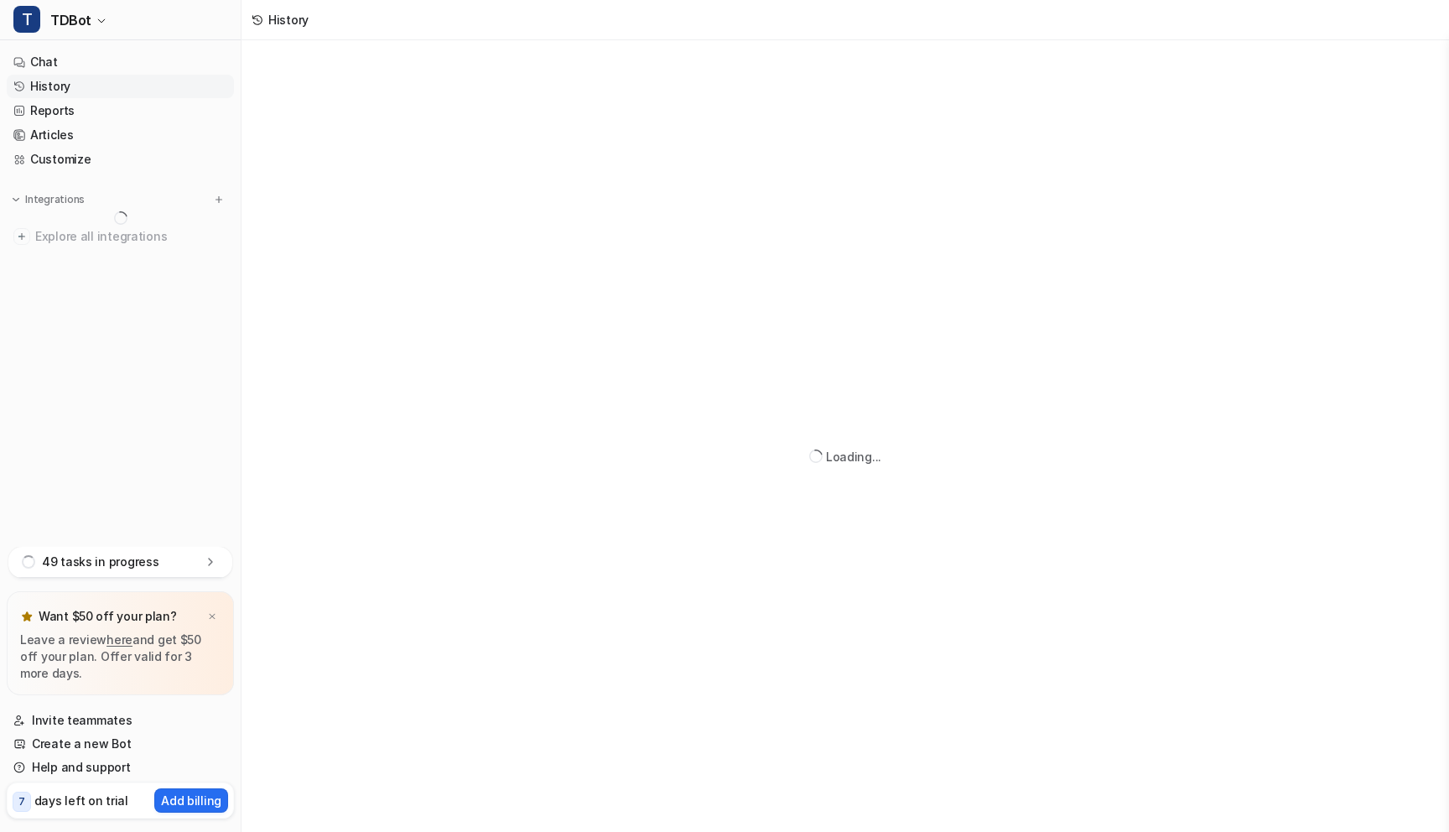  I want to click on button: Integrations, so click(48, 200).